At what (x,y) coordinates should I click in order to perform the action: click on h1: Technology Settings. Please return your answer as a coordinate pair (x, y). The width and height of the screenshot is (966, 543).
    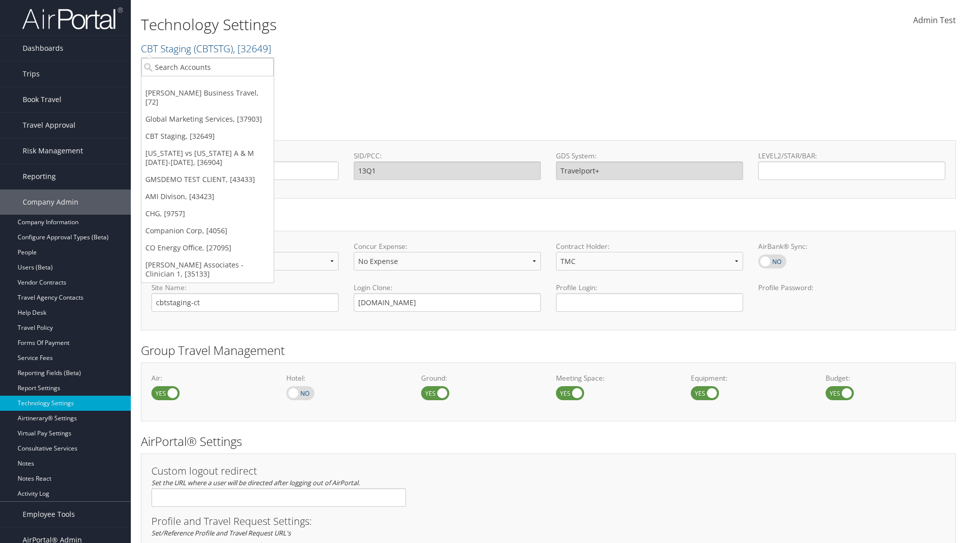
    Looking at the image, I should click on (412, 25).